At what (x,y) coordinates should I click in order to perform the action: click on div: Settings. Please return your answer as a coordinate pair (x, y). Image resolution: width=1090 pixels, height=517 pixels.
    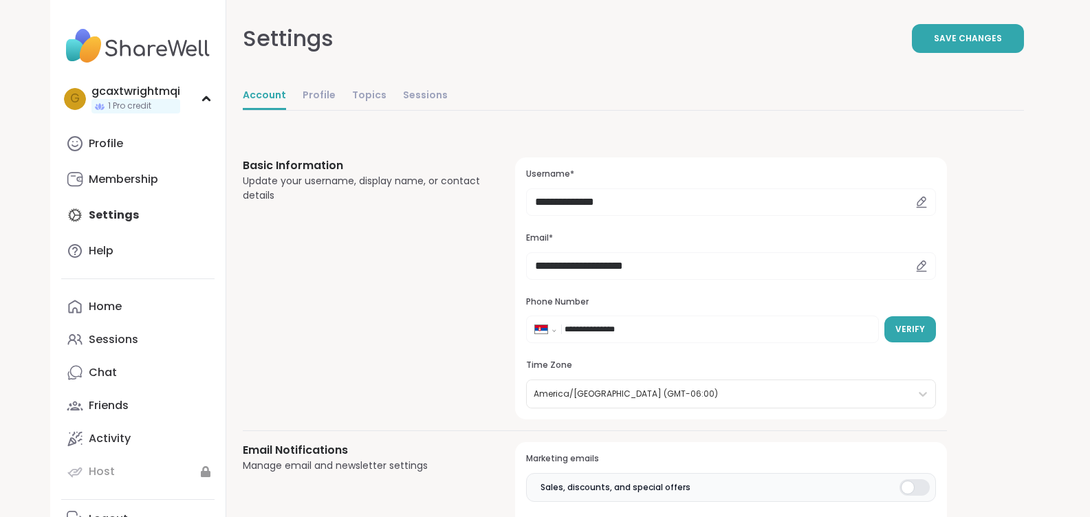
    Looking at the image, I should click on (288, 39).